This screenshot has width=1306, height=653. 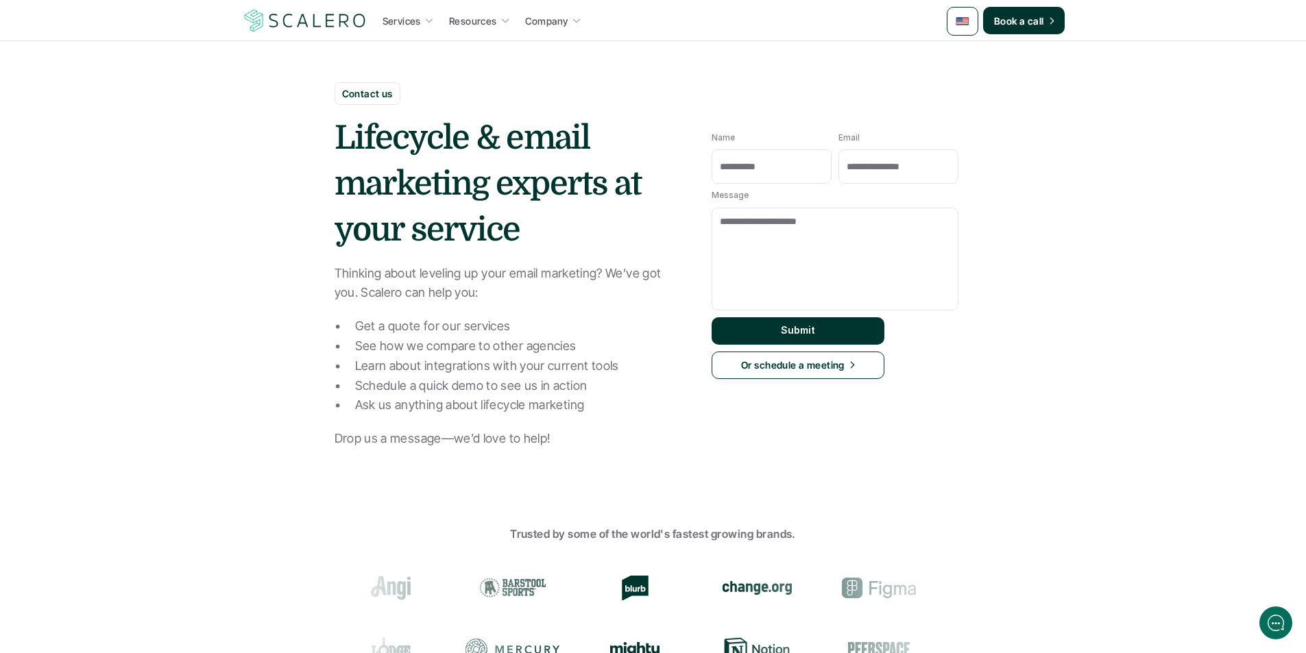 I want to click on p: Name, so click(x=723, y=138).